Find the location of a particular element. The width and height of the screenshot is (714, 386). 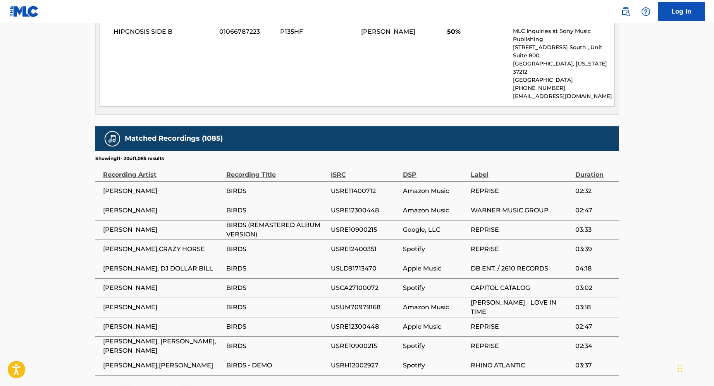

span: USCA27100072 is located at coordinates (365, 288).